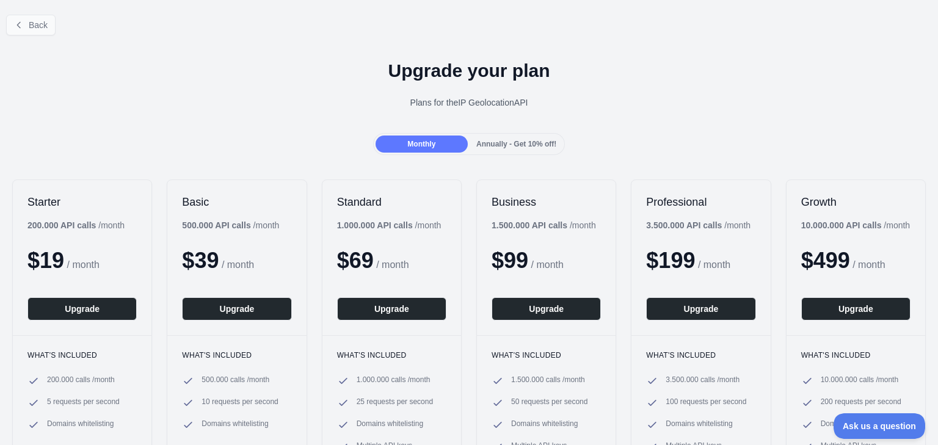 This screenshot has width=938, height=445. What do you see at coordinates (510, 260) in the screenshot?
I see `span: $ 99` at bounding box center [510, 260].